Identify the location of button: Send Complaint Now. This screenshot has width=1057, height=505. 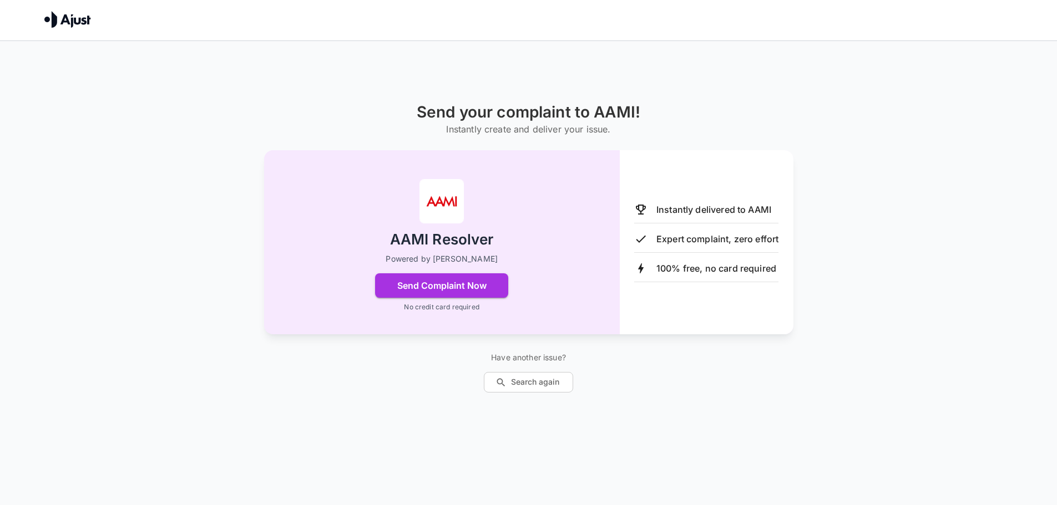
(442, 286).